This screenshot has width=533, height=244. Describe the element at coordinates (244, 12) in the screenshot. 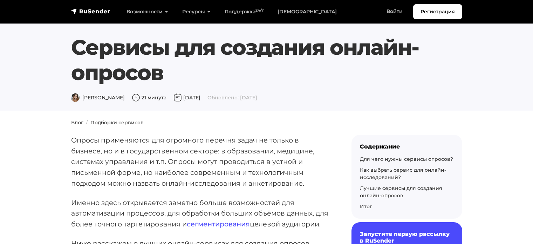

I see `a: Поддержка24/7` at that location.